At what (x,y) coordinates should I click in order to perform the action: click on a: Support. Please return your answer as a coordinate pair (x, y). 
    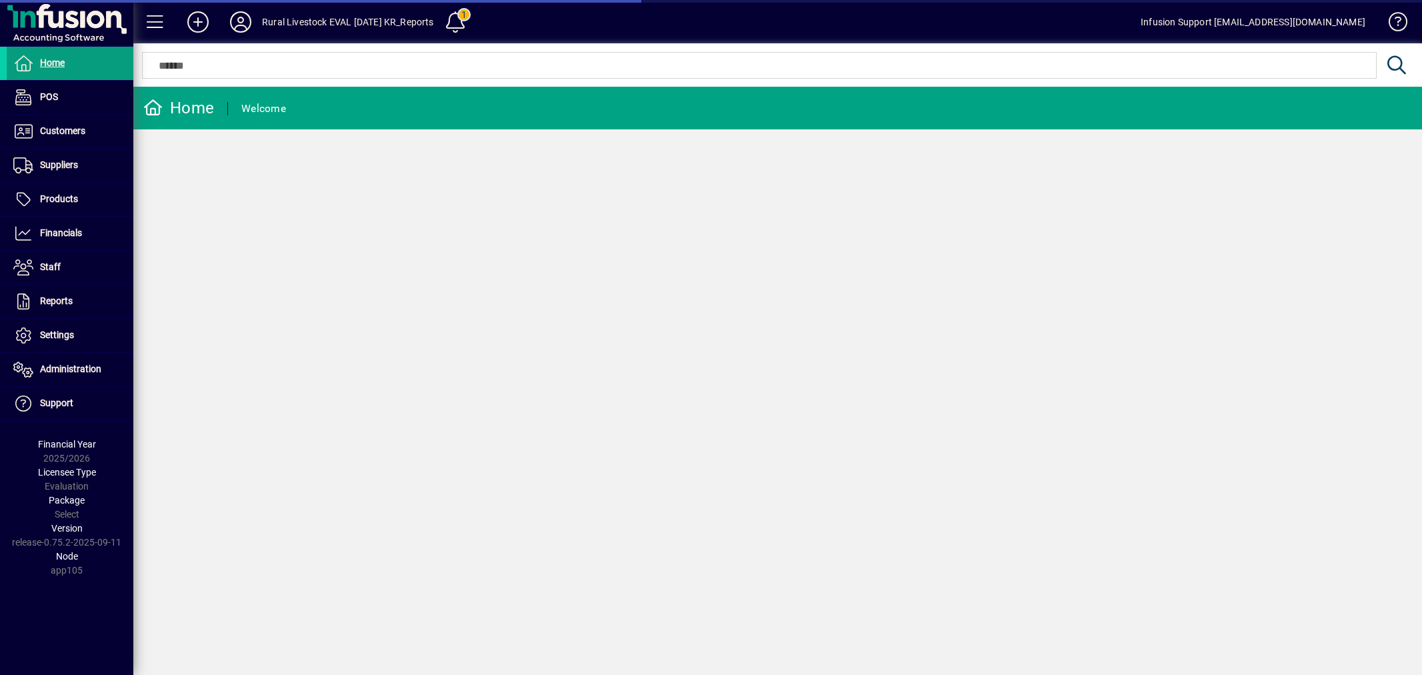
    Looking at the image, I should click on (70, 403).